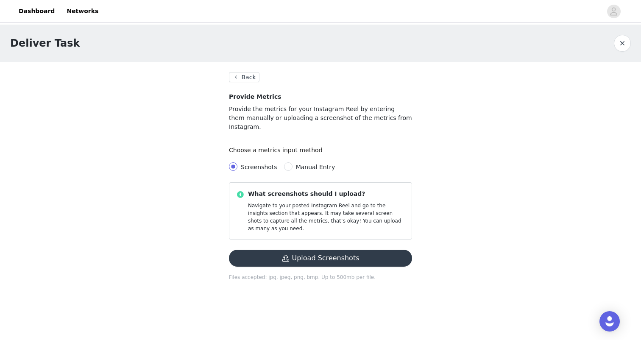 The height and width of the screenshot is (340, 641). I want to click on p: Navigate to your posted Instagram Reel and go to the insights section that appears. It may take s..., so click(327, 217).